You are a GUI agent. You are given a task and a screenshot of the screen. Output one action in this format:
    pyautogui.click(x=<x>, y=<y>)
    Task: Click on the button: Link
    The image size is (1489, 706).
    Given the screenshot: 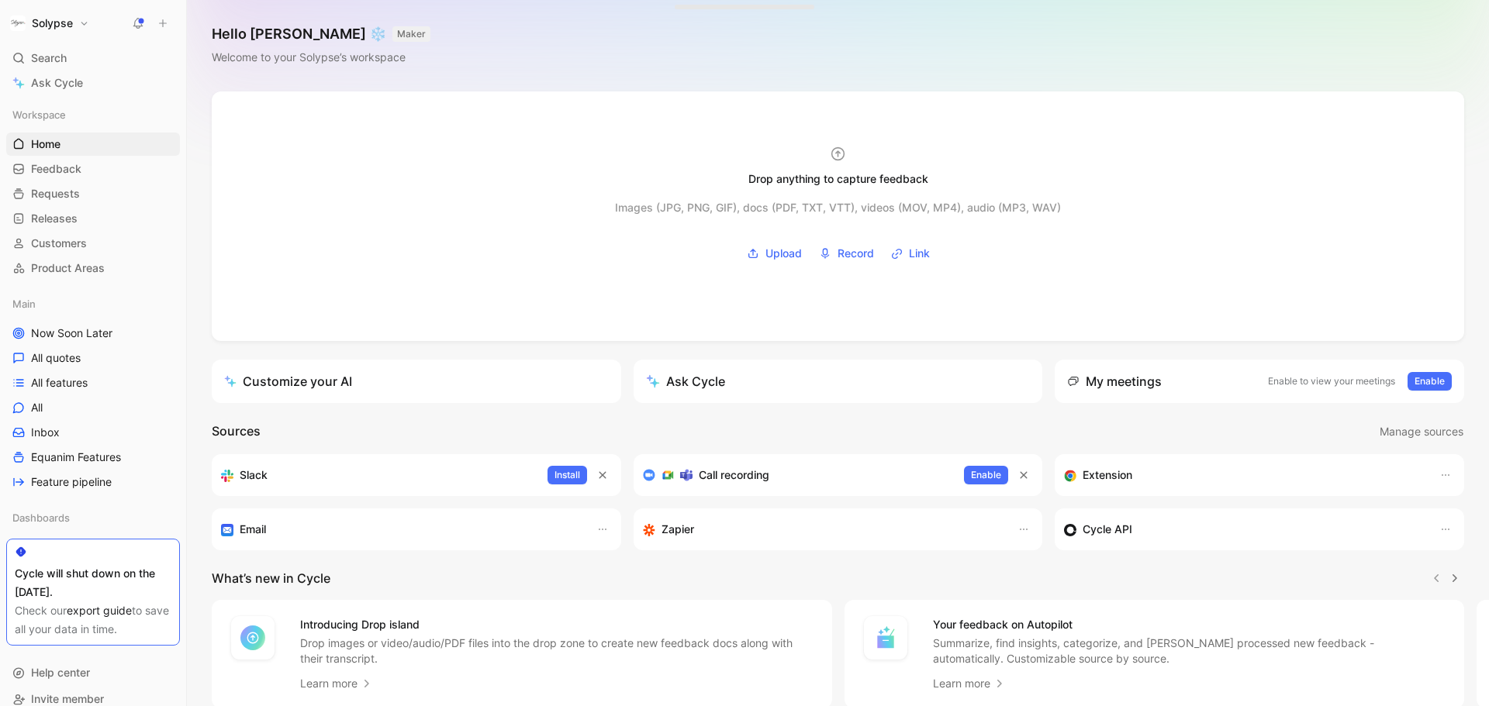 What is the action you would take?
    pyautogui.click(x=910, y=254)
    